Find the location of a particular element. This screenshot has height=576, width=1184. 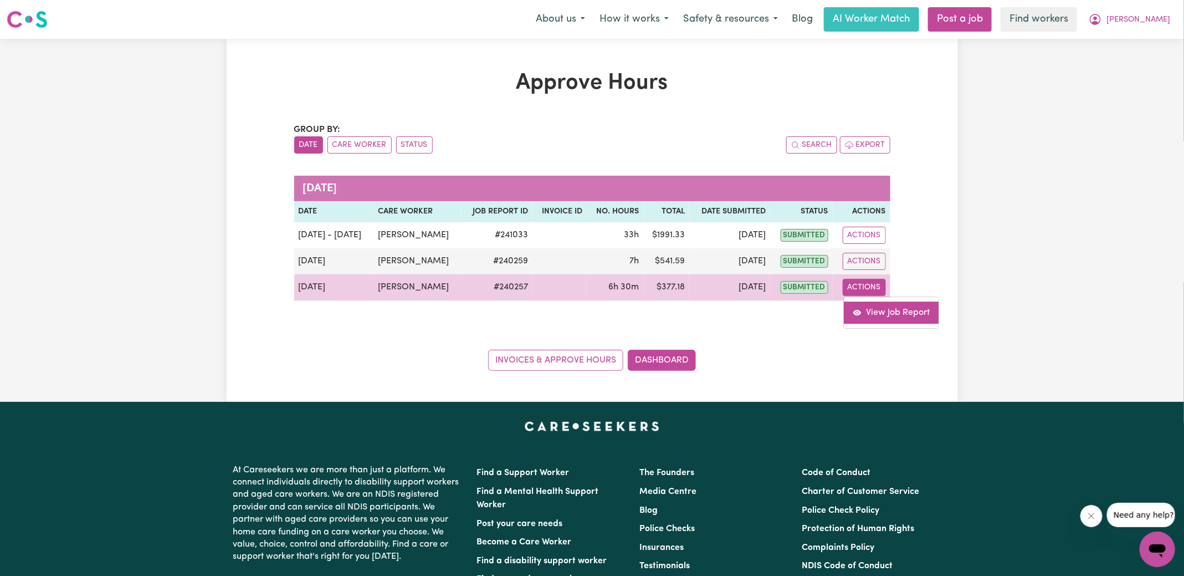

a: Post your care needs is located at coordinates (520, 524).